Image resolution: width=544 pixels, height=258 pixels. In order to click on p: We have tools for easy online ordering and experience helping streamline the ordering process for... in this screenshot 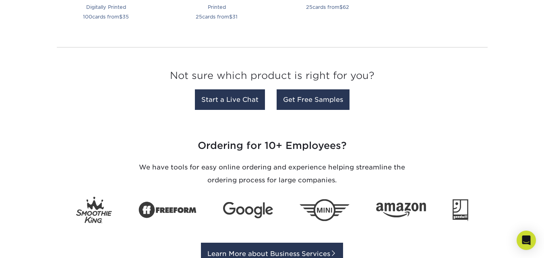, I will do `click(272, 174)`.